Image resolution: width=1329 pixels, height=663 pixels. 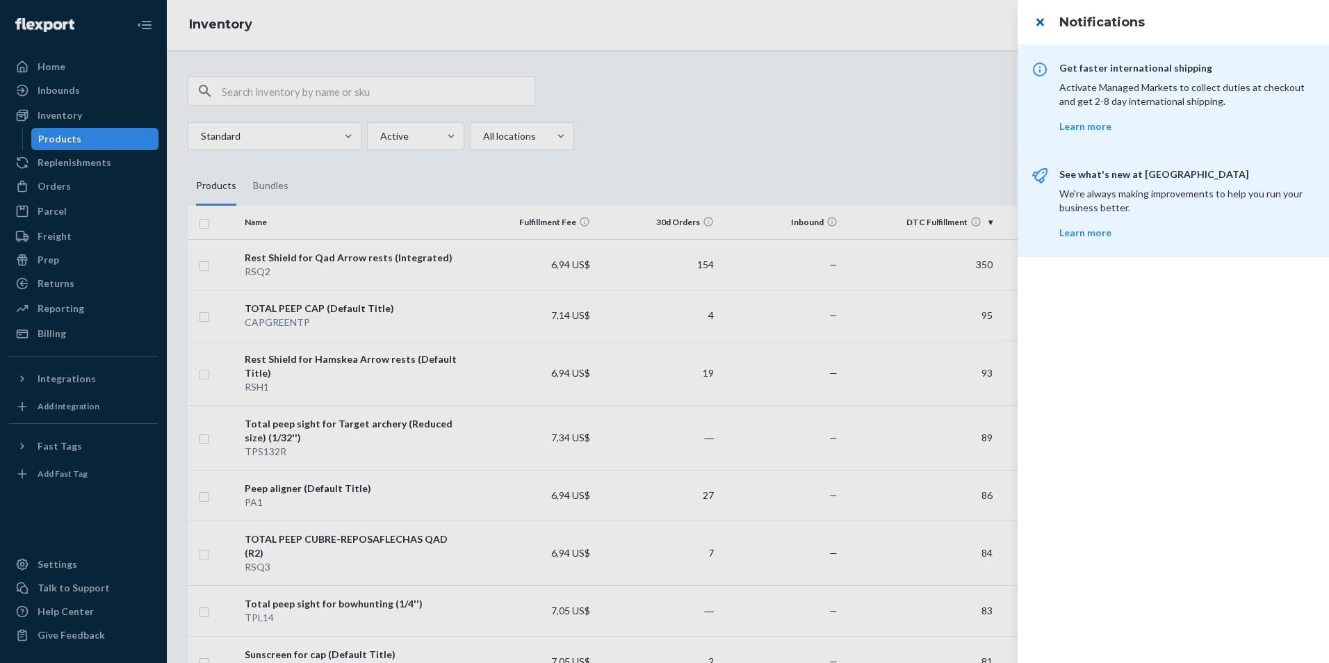 I want to click on button: close, so click(x=1040, y=22).